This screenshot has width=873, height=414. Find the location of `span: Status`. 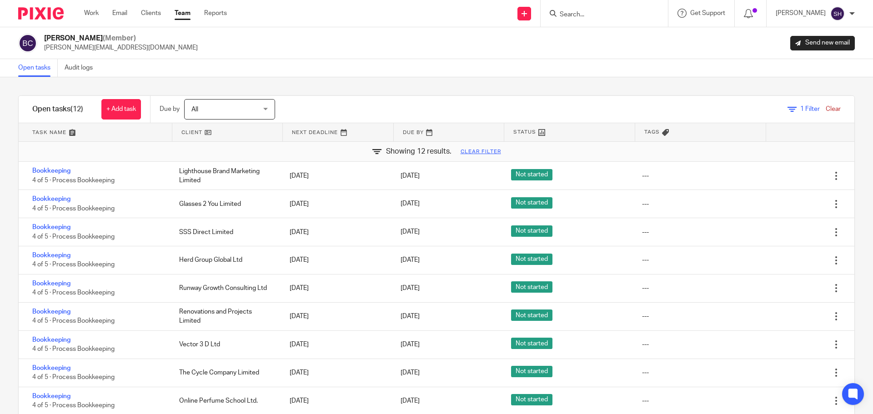

span: Status is located at coordinates (524, 132).